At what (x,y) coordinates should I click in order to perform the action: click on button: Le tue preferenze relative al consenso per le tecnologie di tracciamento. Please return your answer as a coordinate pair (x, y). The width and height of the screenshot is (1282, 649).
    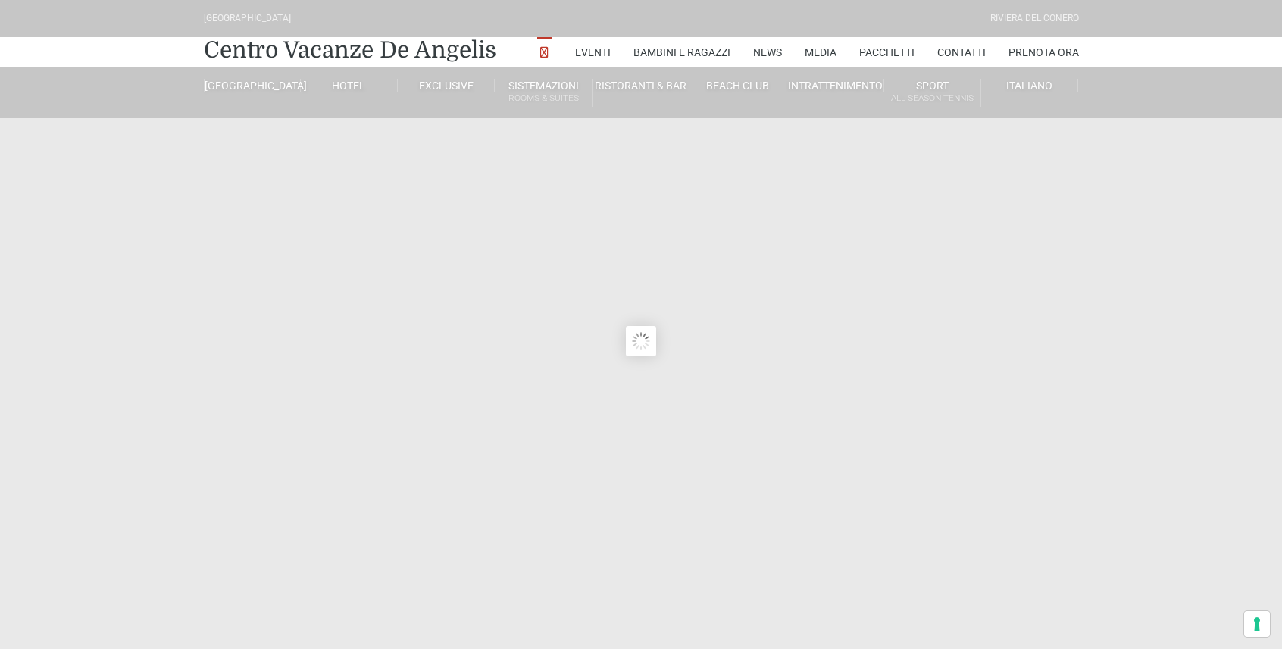
    Looking at the image, I should click on (1257, 624).